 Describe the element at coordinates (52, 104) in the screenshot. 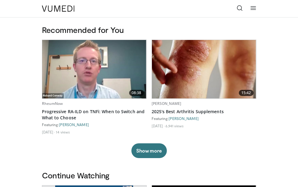

I see `a: RheumNow` at that location.